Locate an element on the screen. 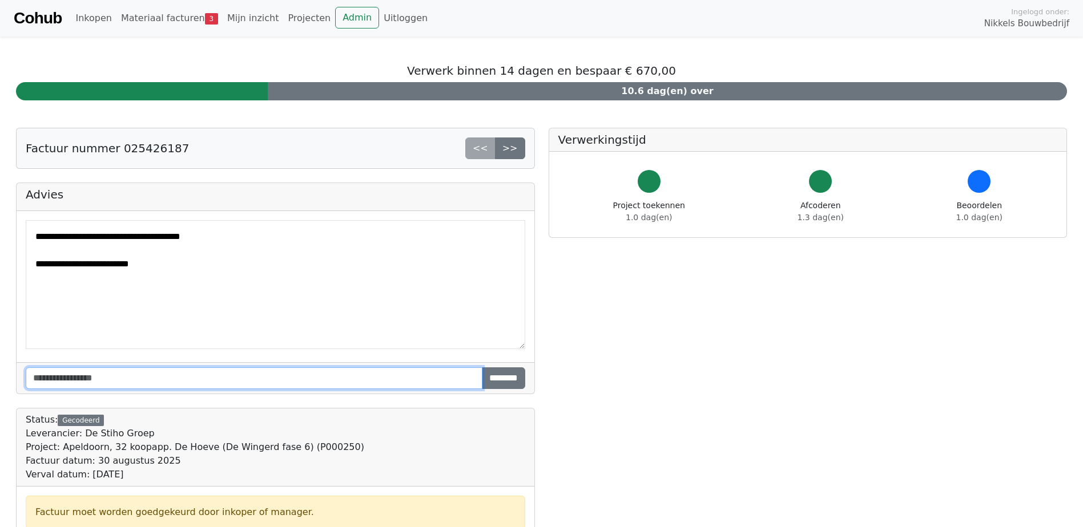 Image resolution: width=1083 pixels, height=527 pixels. div: Factuur datum: 30 augustus 2025 is located at coordinates (195, 461).